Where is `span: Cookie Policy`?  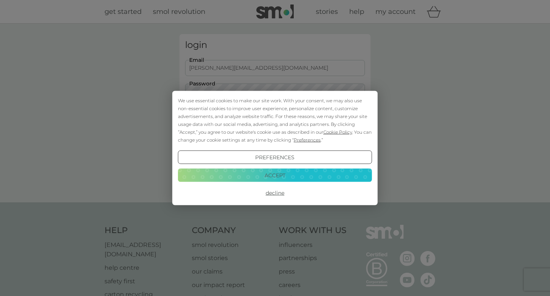
span: Cookie Policy is located at coordinates (337, 132).